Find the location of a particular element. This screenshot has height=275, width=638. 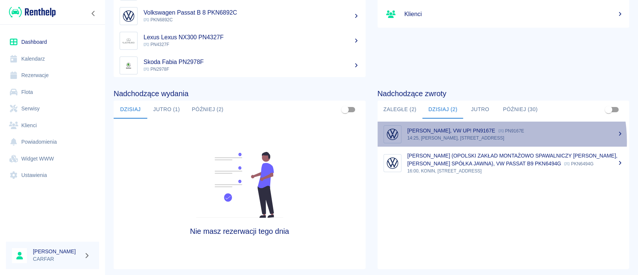

a: ImageVolkswagen Passat B 8 PKN6892C PKN6892C is located at coordinates (240, 16).